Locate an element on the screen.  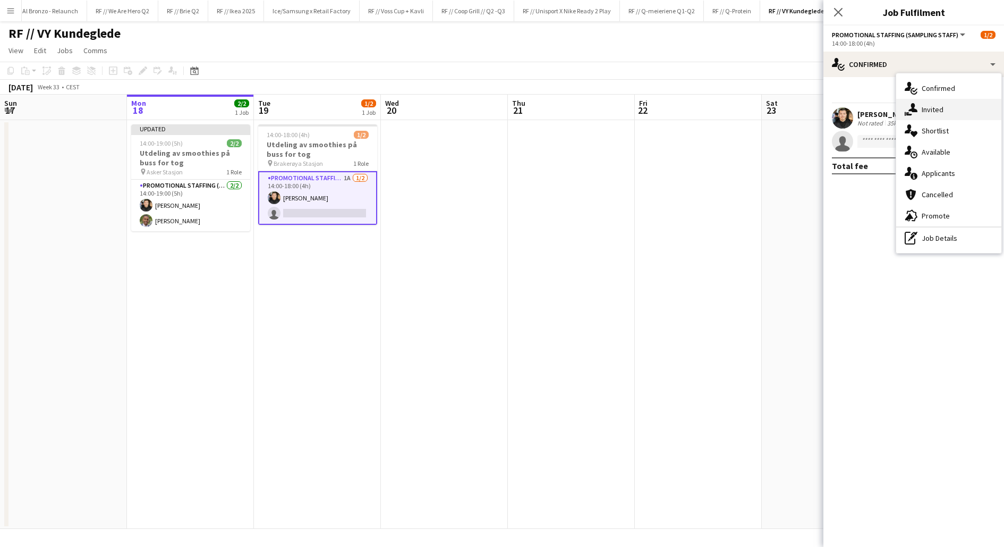
div: Updated14:00-19:00 (5h)2/2Utdeling av smoothies på buss for tog Asker Stasjon1 RolePromotional St... is located at coordinates (191, 177).